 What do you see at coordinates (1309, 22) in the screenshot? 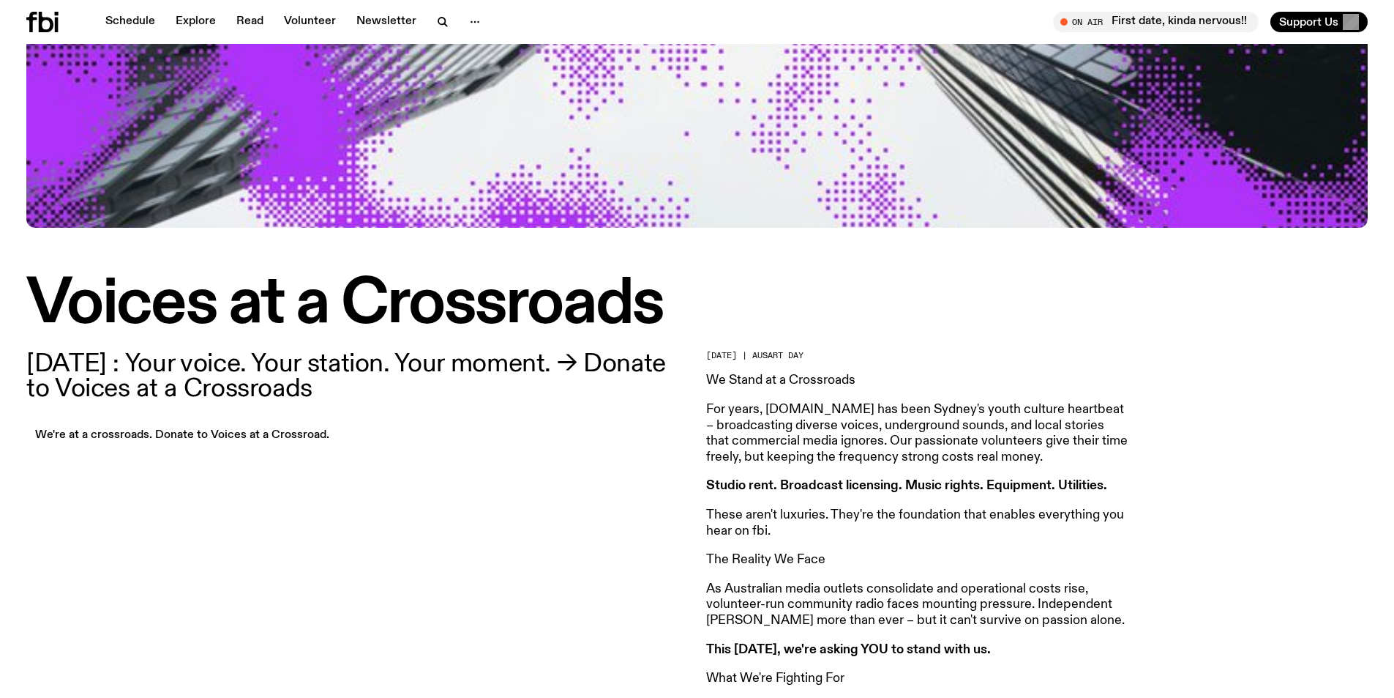
I see `span: Support Us` at bounding box center [1309, 22].